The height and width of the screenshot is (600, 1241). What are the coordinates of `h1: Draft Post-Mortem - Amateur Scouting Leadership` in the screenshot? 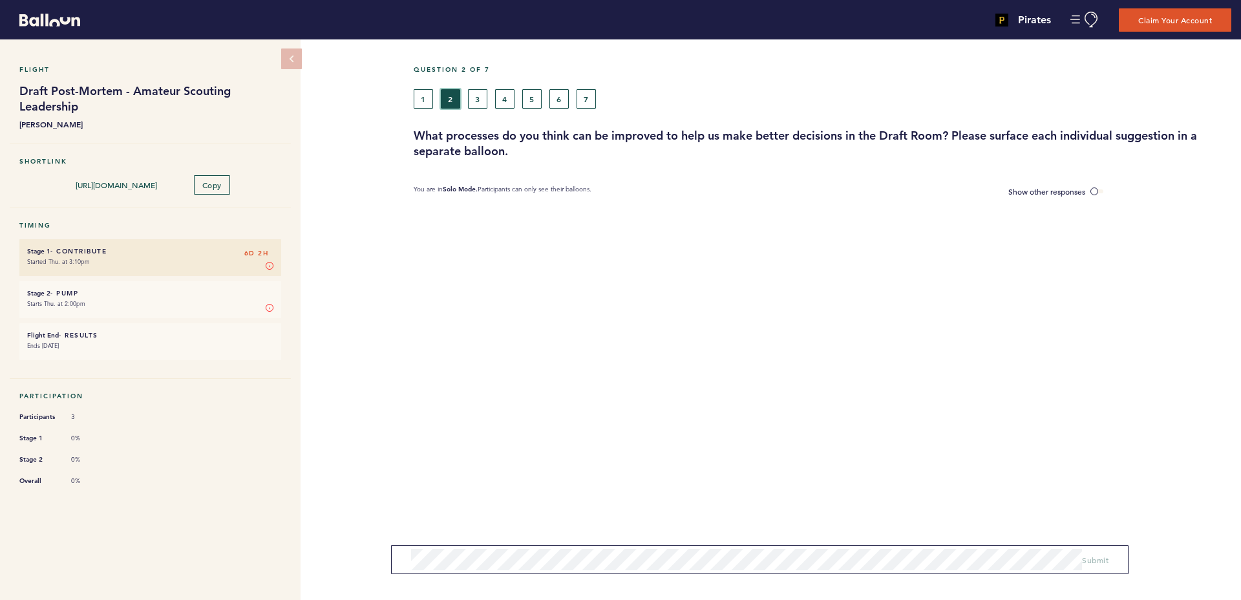 It's located at (150, 99).